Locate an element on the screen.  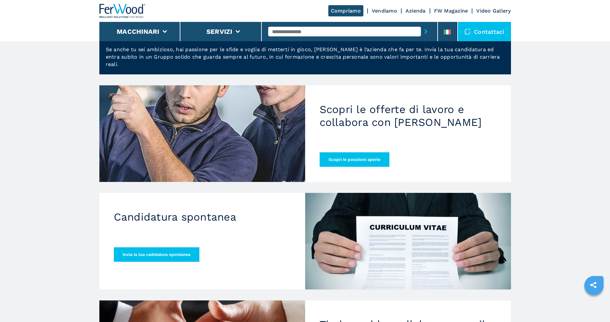
img: Scopri le offerte di lavoro e collabora con Ferwood is located at coordinates (202, 133).